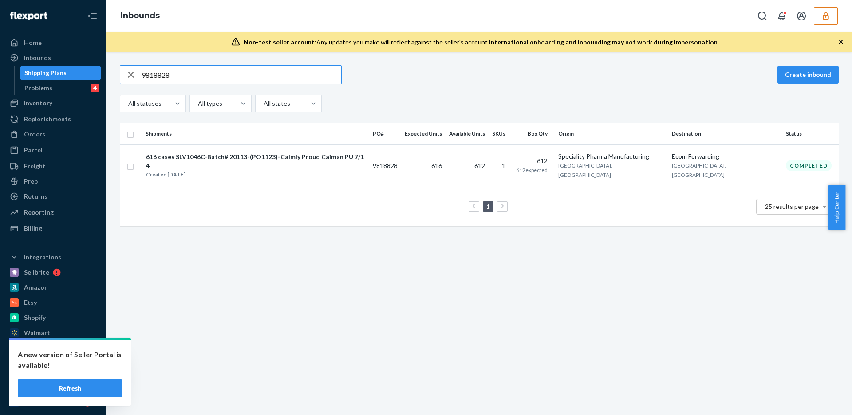  Describe the element at coordinates (437, 165) in the screenshot. I see `span: 616` at that location.